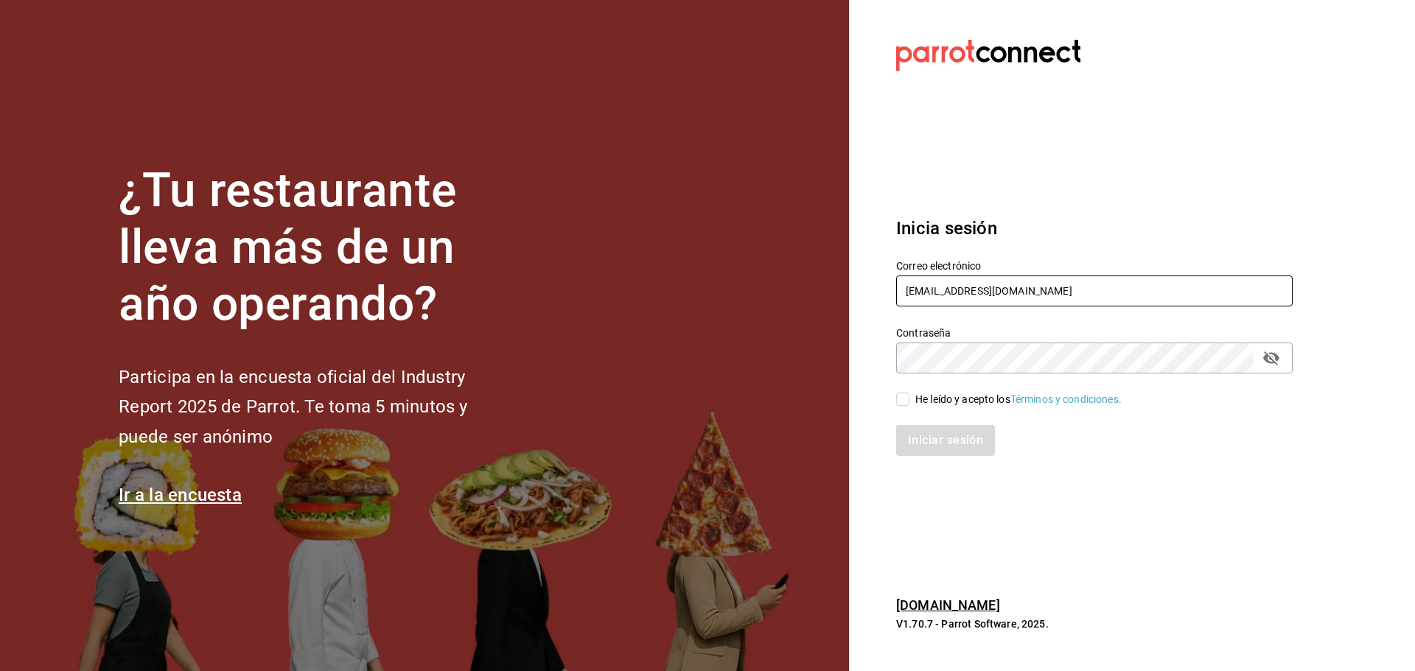 Image resolution: width=1415 pixels, height=671 pixels. Describe the element at coordinates (1094, 333) in the screenshot. I see `label: Contraseña` at that location.